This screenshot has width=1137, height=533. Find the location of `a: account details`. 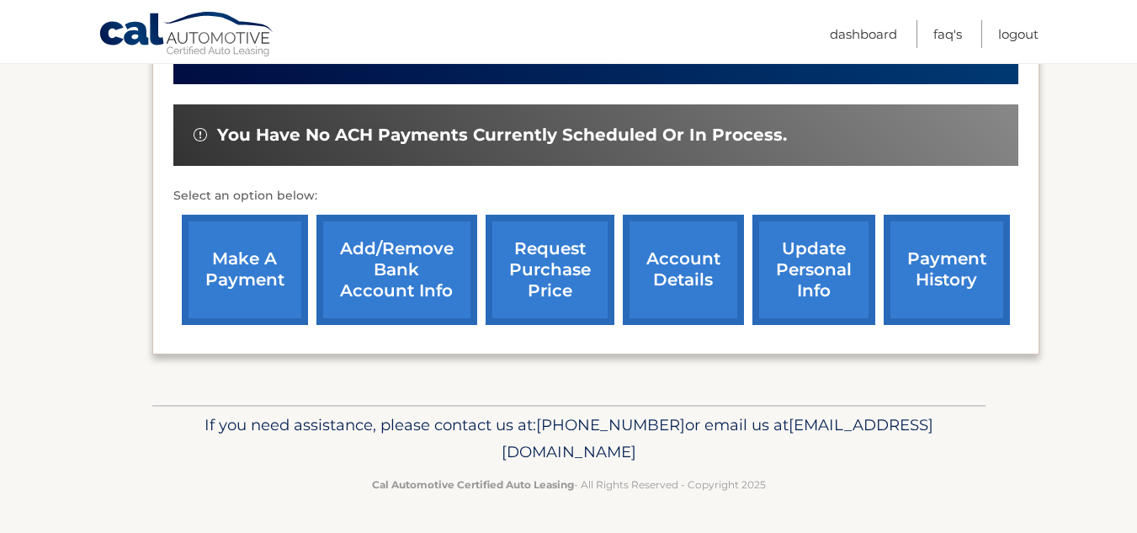

a: account details is located at coordinates (683, 269).